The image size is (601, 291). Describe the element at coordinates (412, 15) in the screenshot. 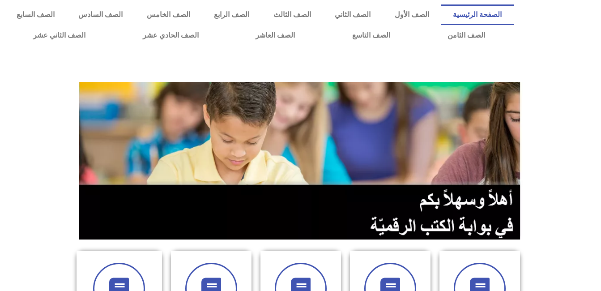

I see `a: الصف الأول` at that location.